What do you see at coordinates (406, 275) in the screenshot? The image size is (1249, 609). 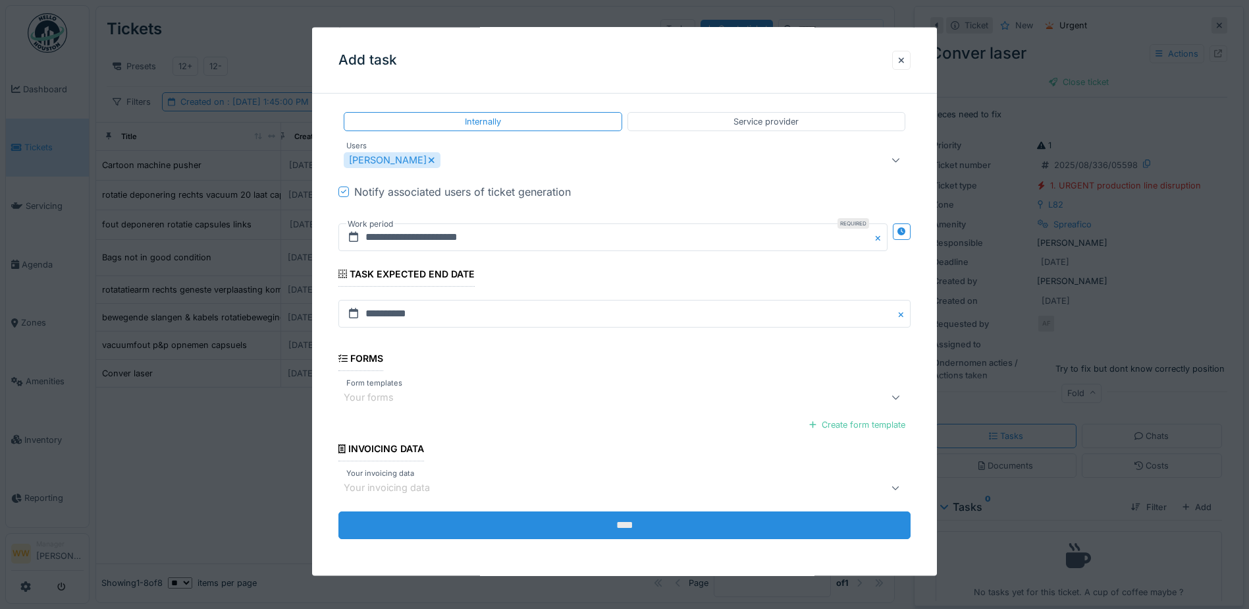 I see `div: Task expected end date` at bounding box center [406, 275].